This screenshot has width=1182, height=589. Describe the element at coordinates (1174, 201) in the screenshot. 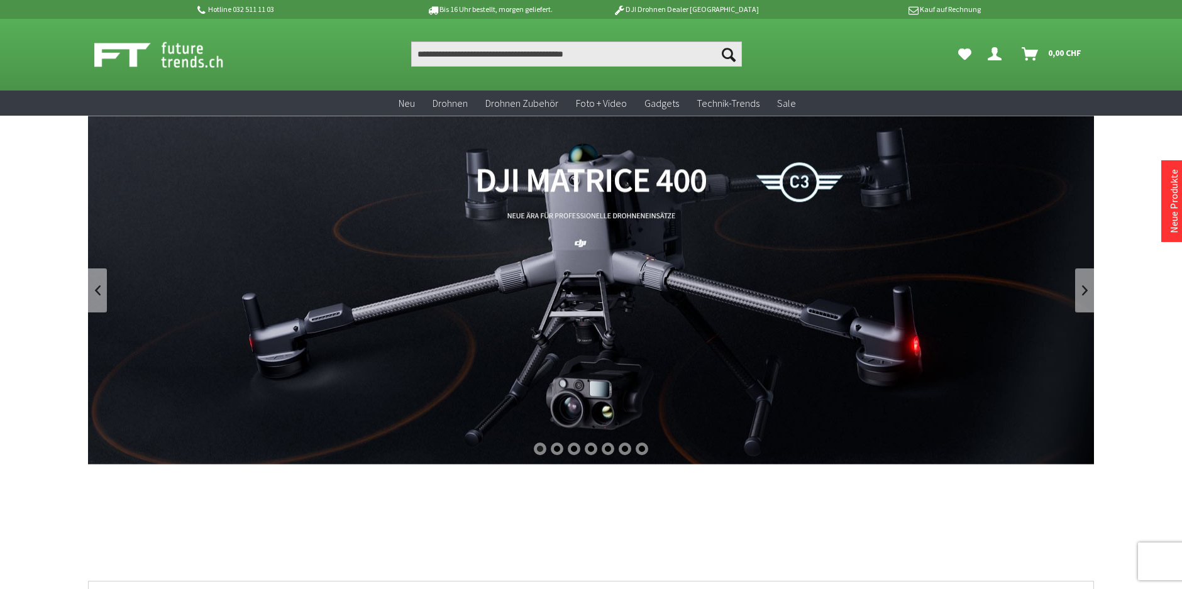

I see `a: Neue Produkte` at that location.